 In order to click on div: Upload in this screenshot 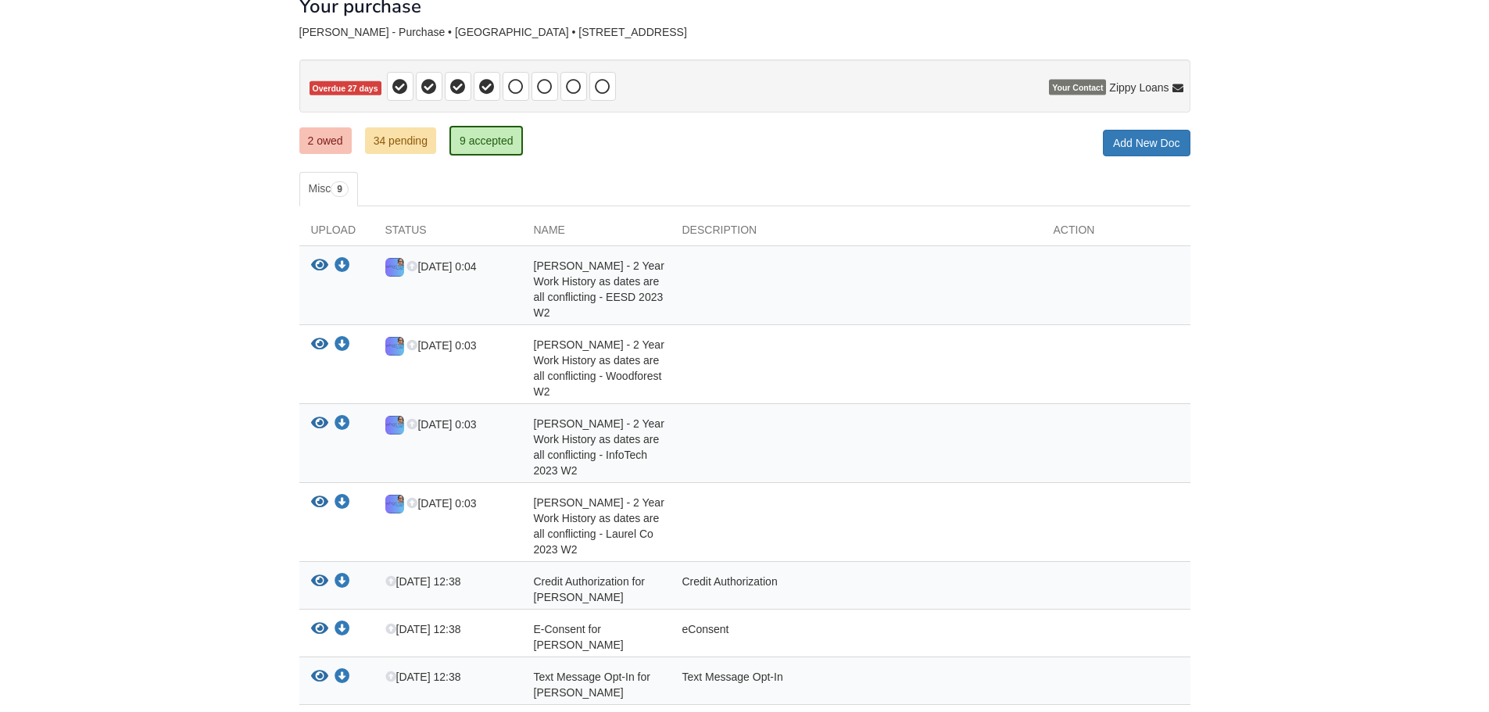, I will do `click(336, 234)`.